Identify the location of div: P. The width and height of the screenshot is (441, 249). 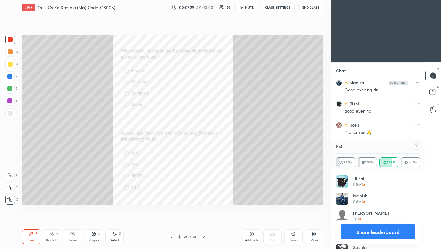
(37, 233).